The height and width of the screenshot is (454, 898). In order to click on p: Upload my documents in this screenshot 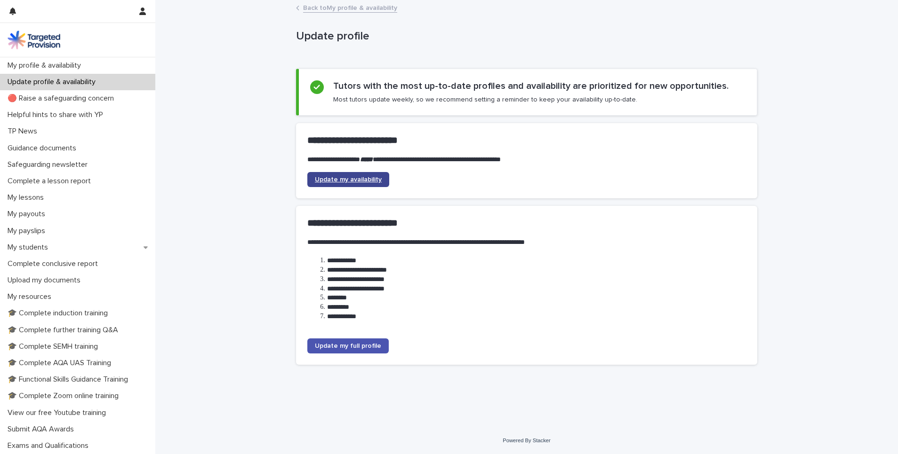, I will do `click(46, 280)`.